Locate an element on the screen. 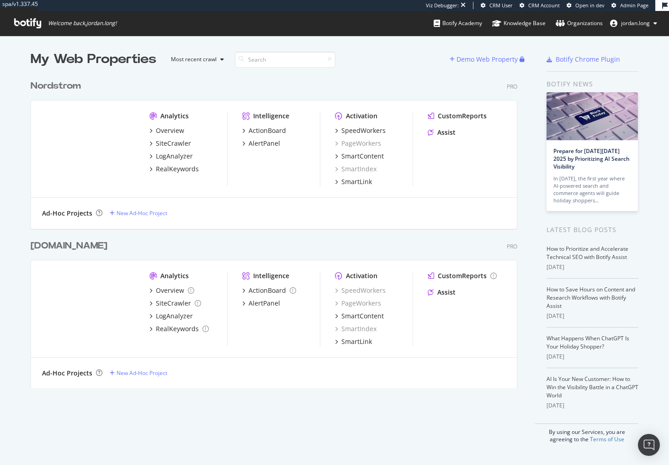 This screenshot has height=465, width=669. span: jordan.long is located at coordinates (635, 23).